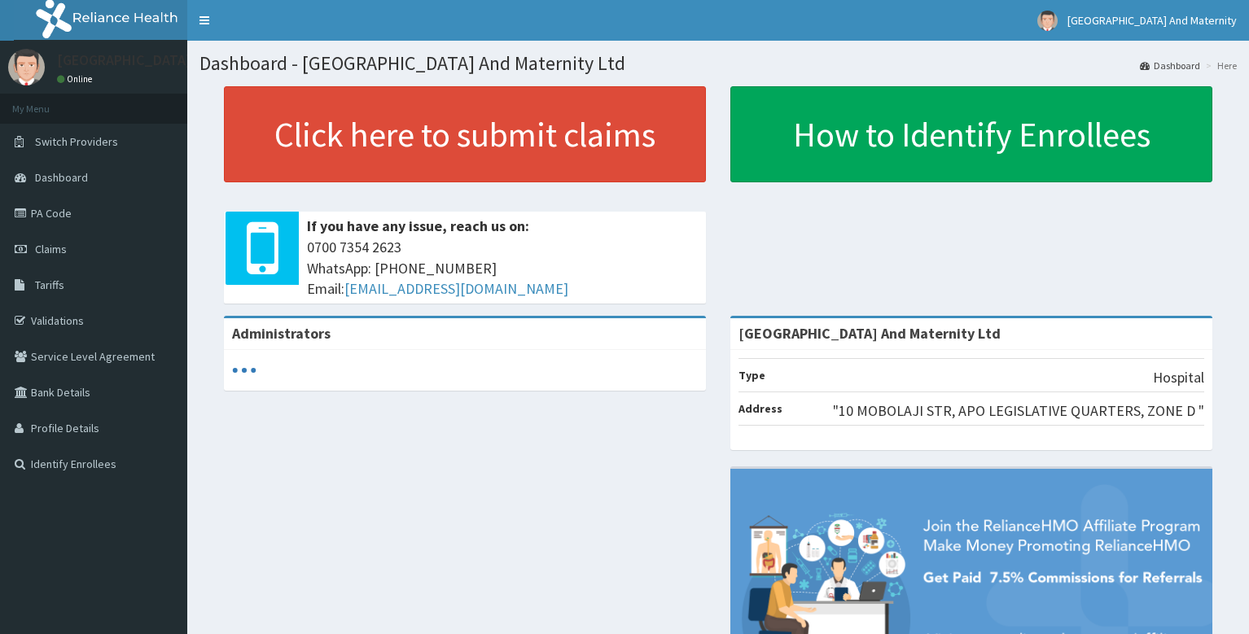 This screenshot has height=634, width=1249. What do you see at coordinates (971, 134) in the screenshot?
I see `a: How to Identify Enrollees` at bounding box center [971, 134].